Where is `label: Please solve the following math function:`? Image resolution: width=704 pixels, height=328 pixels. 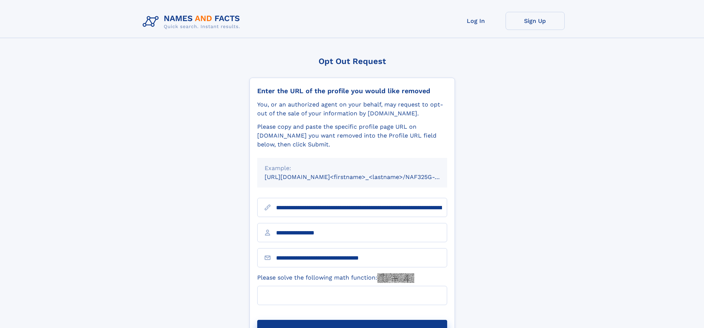 label: Please solve the following math function: is located at coordinates (336, 278).